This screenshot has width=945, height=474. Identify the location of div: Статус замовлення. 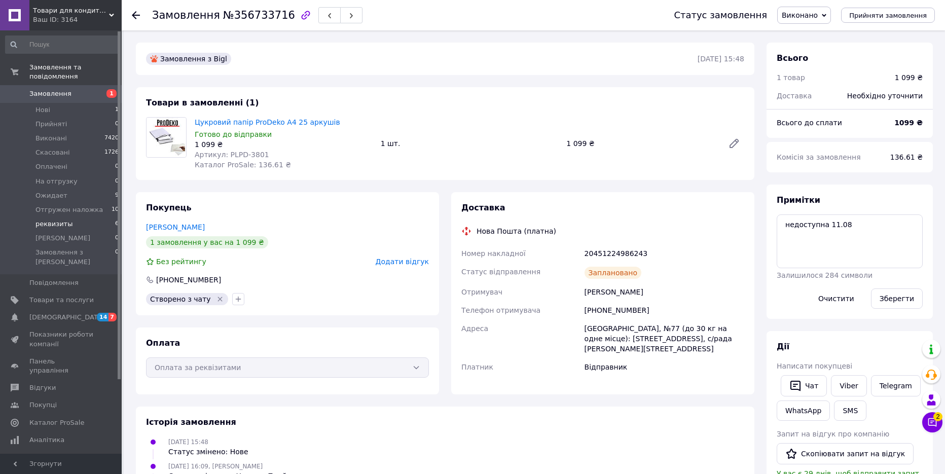
(720, 15).